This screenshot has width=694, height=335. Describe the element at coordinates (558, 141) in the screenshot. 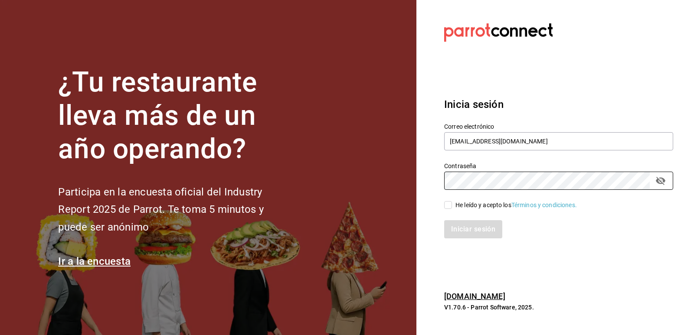

I see `input: Ingresa tu correo electrónico` at that location.